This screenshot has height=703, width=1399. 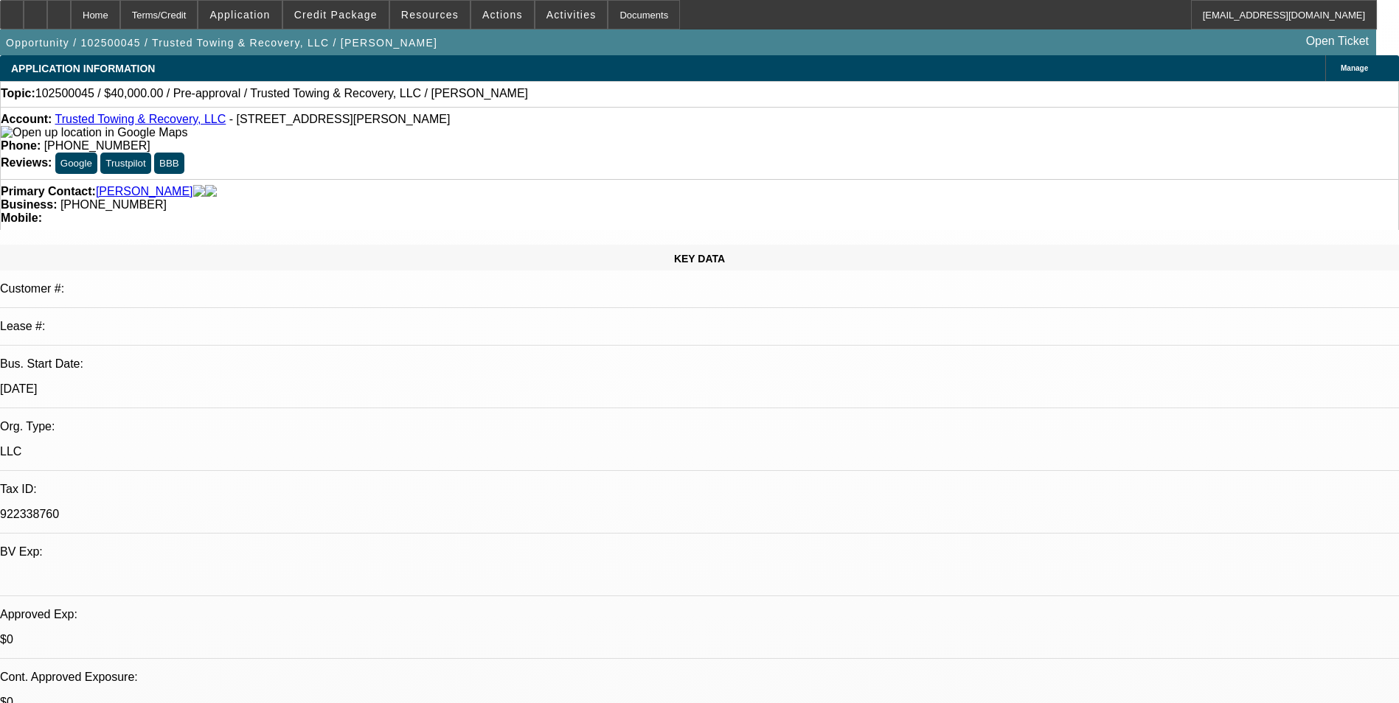 What do you see at coordinates (1337, 41) in the screenshot?
I see `a: Open Ticket` at bounding box center [1337, 41].